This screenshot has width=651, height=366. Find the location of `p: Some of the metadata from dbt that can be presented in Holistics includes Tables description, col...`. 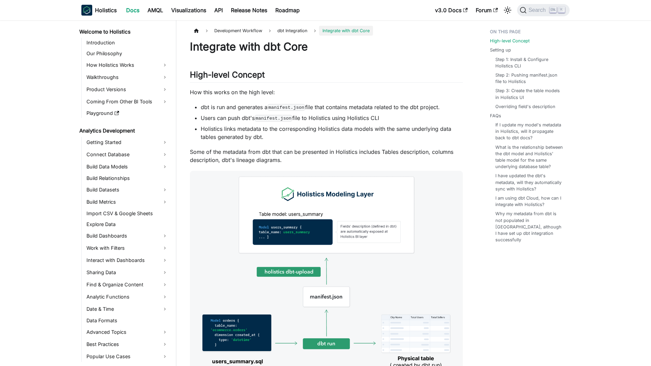

p: Some of the metadata from dbt that can be presented in Holistics includes Tables description, col... is located at coordinates (326, 156).